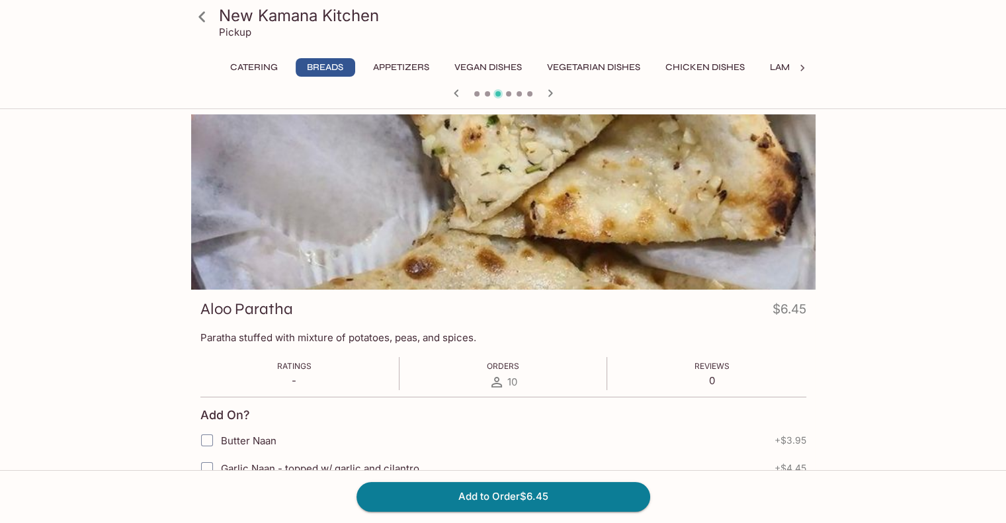 The width and height of the screenshot is (1006, 523). Describe the element at coordinates (320, 468) in the screenshot. I see `span: Garlic Naan - topped w/ garlic and cilantro` at that location.